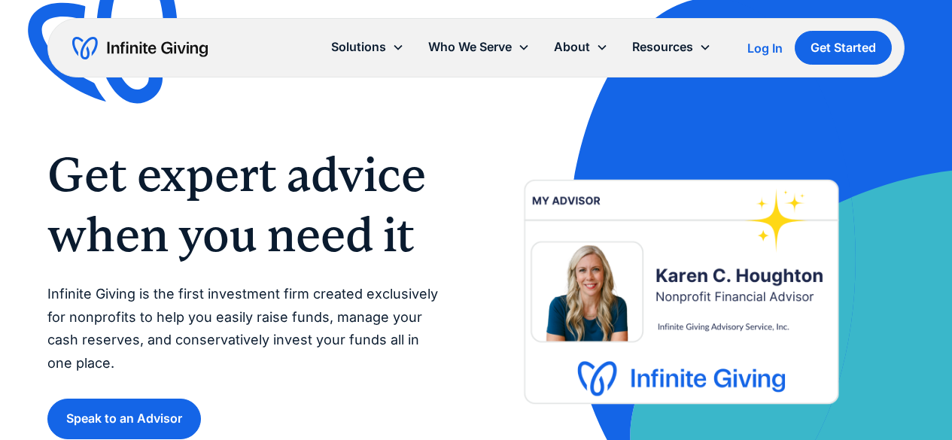  What do you see at coordinates (765, 48) in the screenshot?
I see `a: Log In` at bounding box center [765, 48].